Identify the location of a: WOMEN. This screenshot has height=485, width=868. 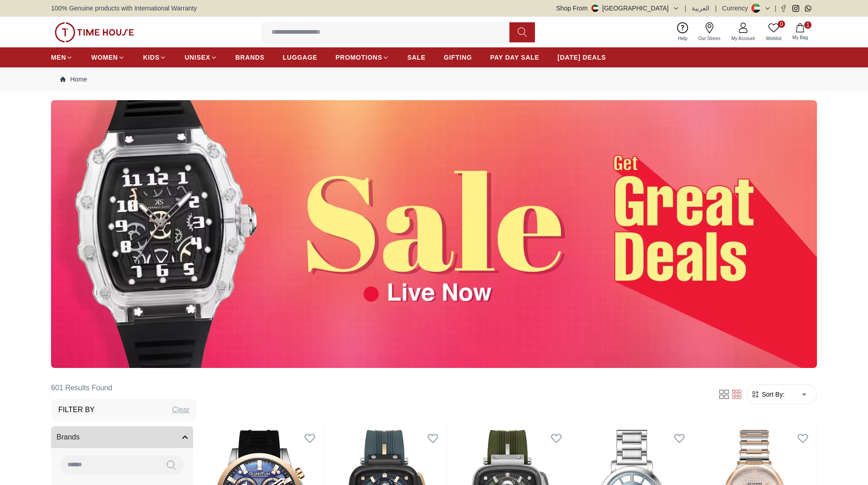
(108, 57).